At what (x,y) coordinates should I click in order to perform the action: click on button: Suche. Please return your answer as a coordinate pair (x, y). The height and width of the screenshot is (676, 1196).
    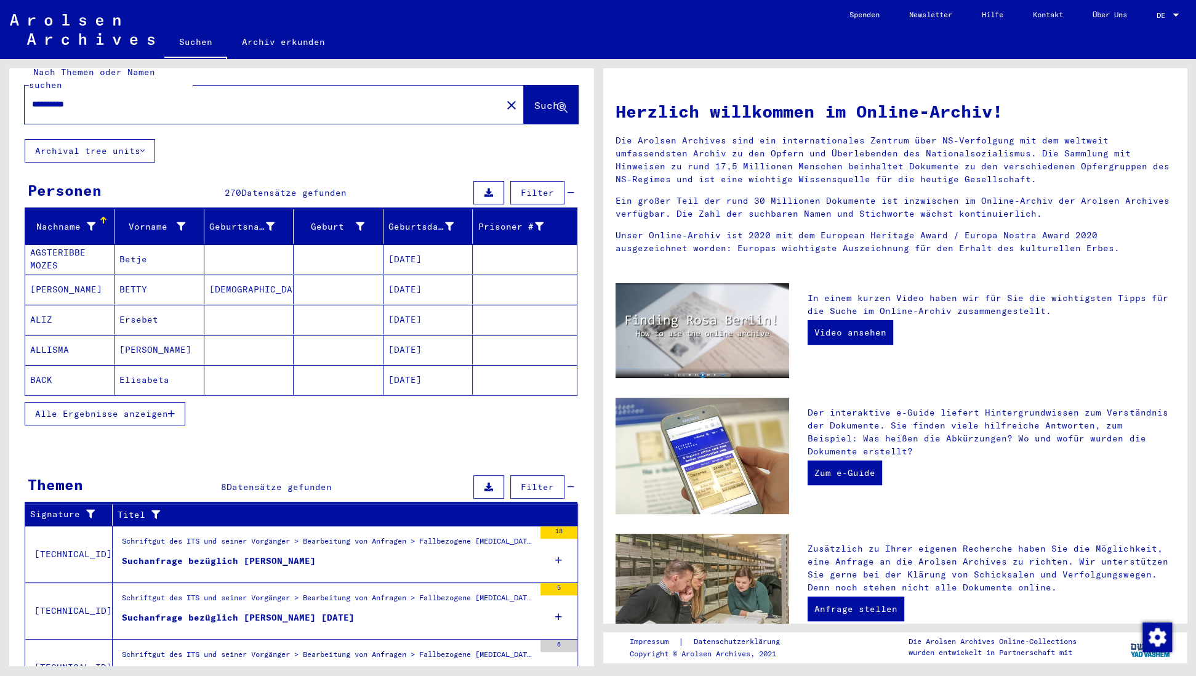
    Looking at the image, I should click on (551, 105).